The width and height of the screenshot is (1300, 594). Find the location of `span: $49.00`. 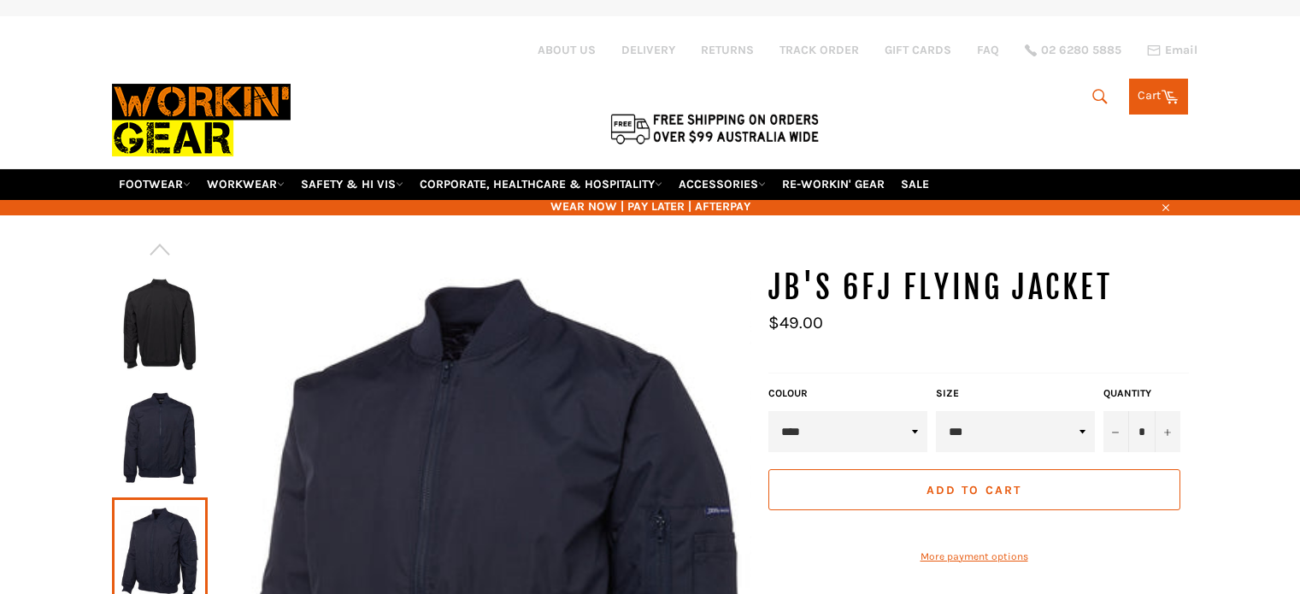

span: $49.00 is located at coordinates (795, 322).